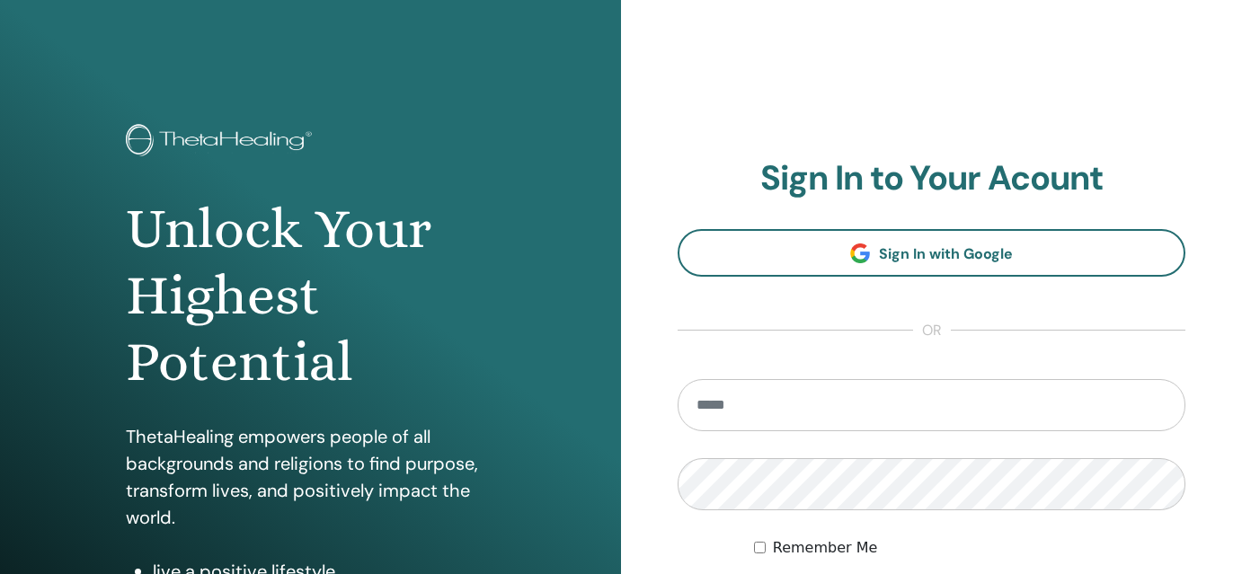 This screenshot has width=1242, height=574. I want to click on div: Keep me authenticated indefinitely or until I manually logout, so click(970, 548).